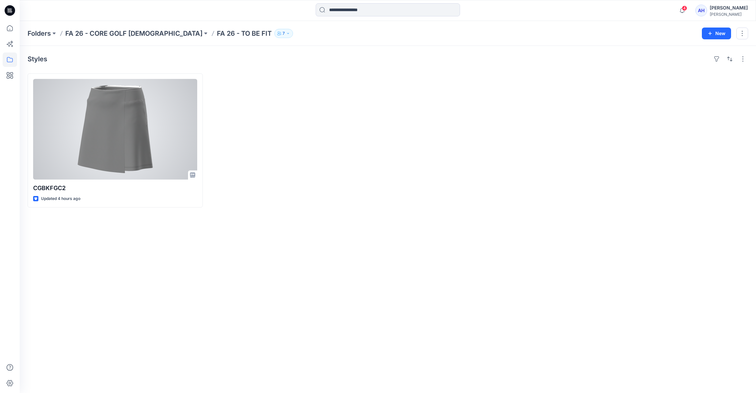  I want to click on button: New, so click(716, 33).